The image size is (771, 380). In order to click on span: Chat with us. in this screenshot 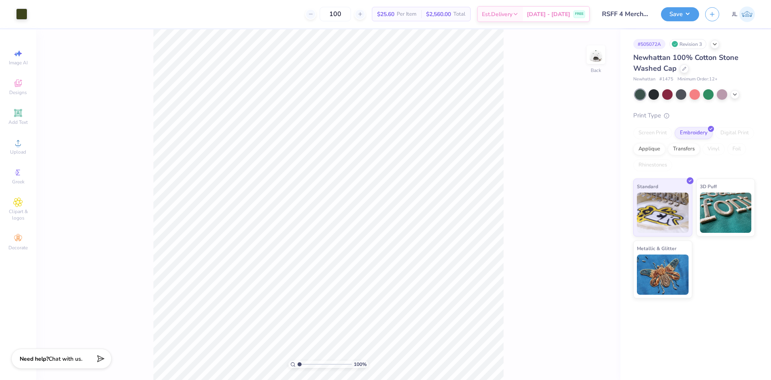, I will do `click(65, 358)`.